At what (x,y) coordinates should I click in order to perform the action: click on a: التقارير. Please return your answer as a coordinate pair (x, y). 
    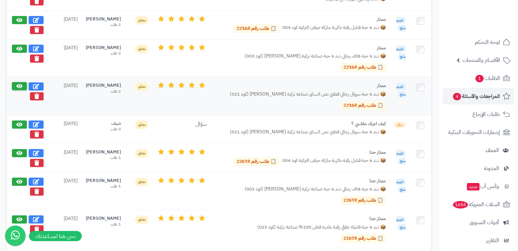
    Looking at the image, I should click on (478, 241).